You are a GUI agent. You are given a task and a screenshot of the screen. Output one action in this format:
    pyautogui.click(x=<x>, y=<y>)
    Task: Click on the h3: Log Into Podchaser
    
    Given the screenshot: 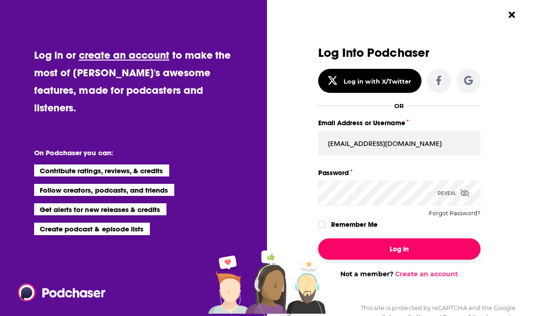 What is the action you would take?
    pyautogui.click(x=400, y=53)
    